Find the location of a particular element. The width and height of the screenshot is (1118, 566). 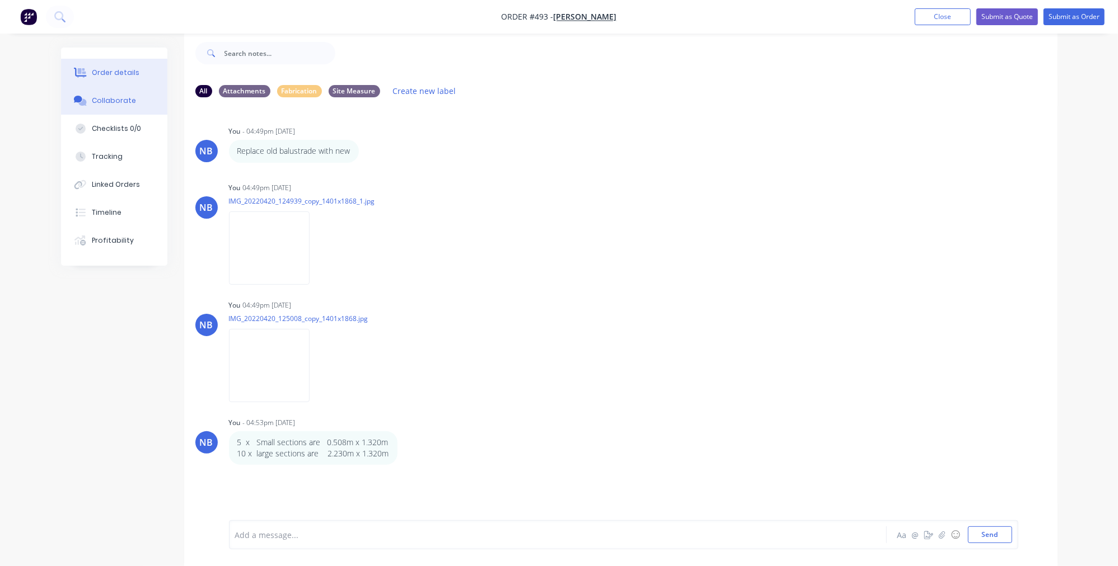

p: IMG_20220420_124939_copy_1401x1868_1.jpg is located at coordinates (302, 201).